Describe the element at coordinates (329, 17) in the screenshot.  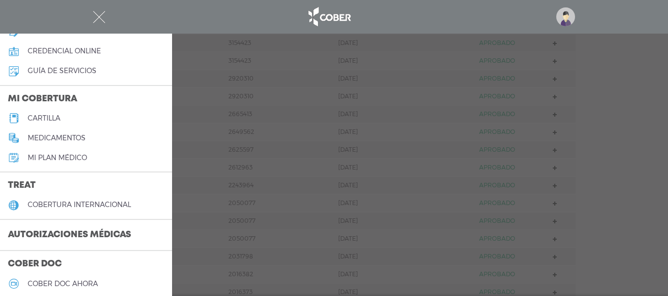
I see `img: logo_cober_home-white.png` at that location.